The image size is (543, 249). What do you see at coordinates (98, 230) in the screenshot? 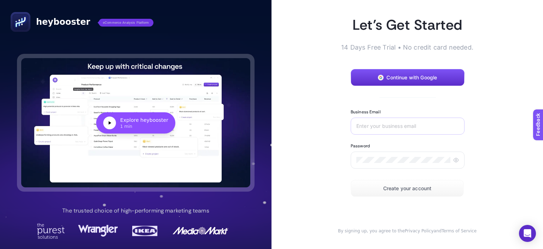
I see `img: Wrangler` at bounding box center [98, 230].